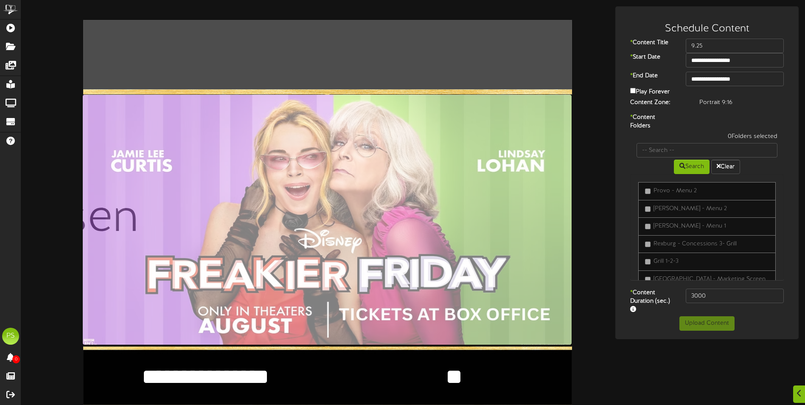  I want to click on div: Portrait 9:16, so click(741, 103).